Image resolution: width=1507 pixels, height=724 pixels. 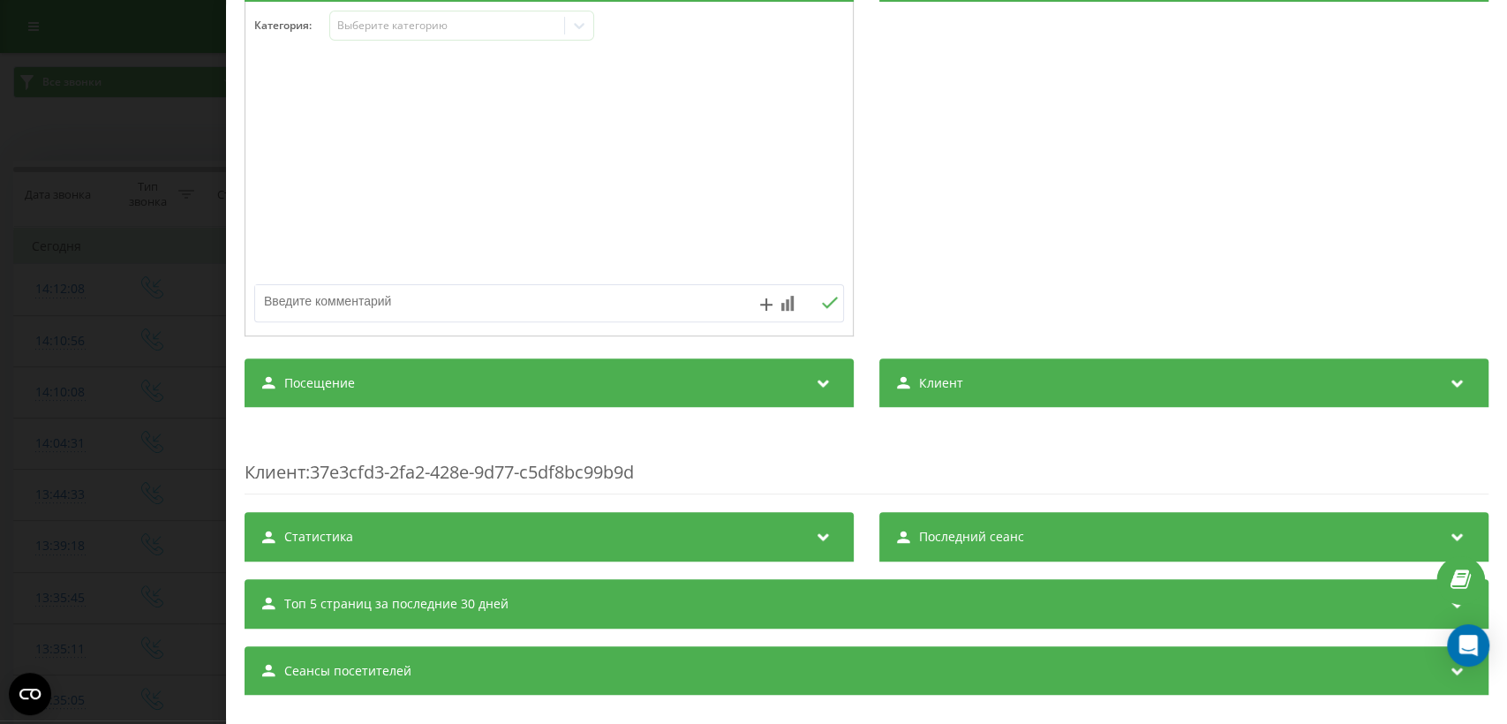 What do you see at coordinates (291, 26) in the screenshot?
I see `h4: Категория :` at bounding box center [291, 26].